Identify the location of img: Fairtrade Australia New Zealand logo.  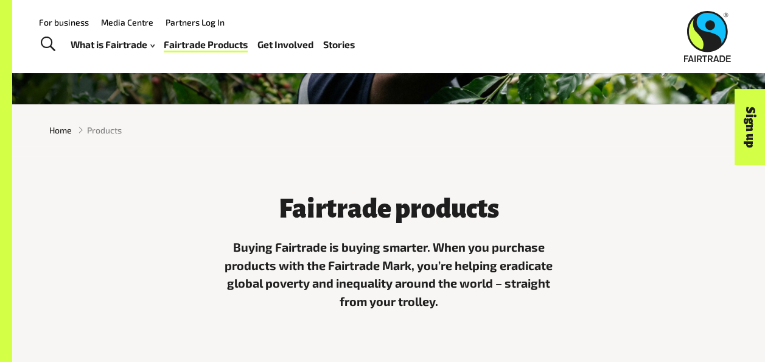
(708, 37).